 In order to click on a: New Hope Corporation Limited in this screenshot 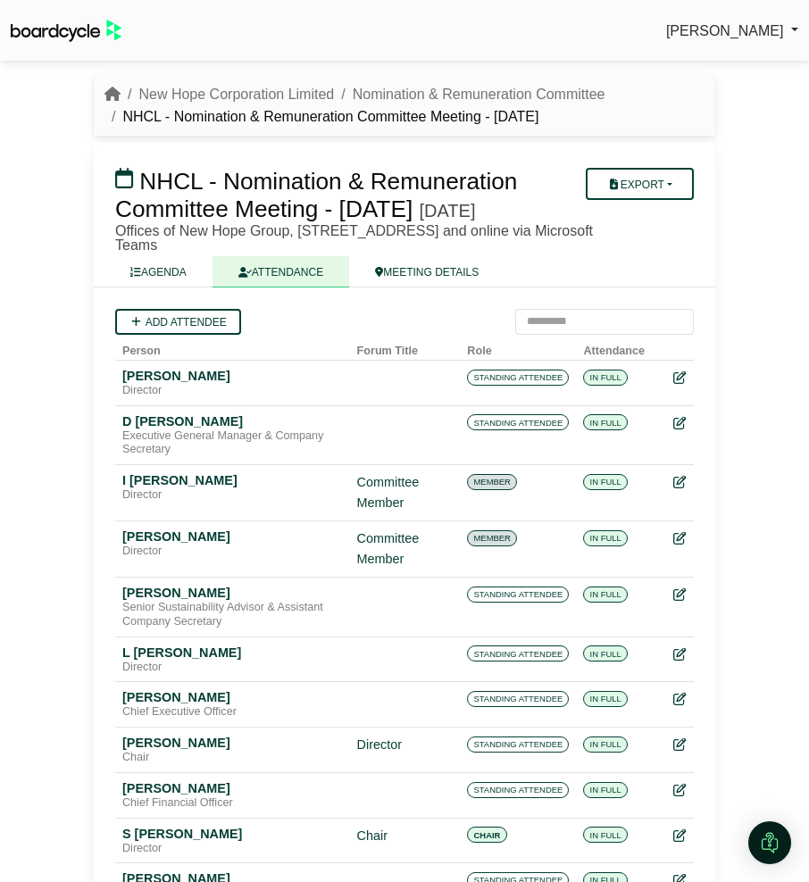, I will do `click(236, 94)`.